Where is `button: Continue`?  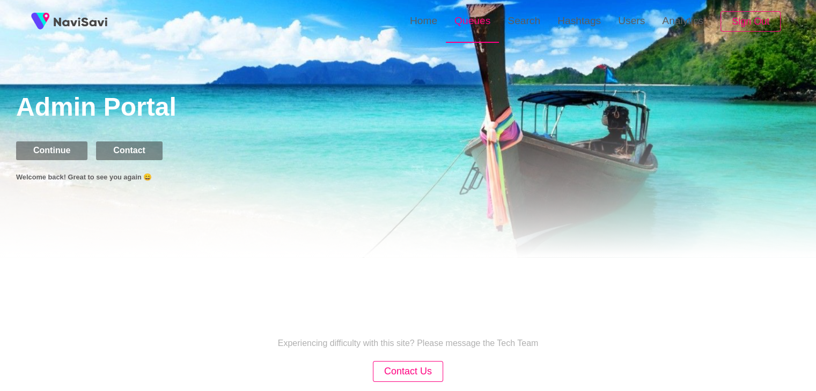
button: Continue is located at coordinates (51, 151).